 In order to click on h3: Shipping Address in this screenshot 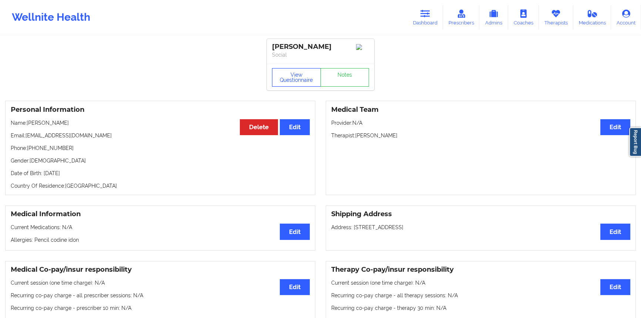, I will do `click(481, 214)`.